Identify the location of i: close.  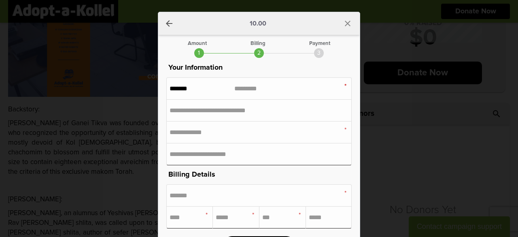
(348, 23).